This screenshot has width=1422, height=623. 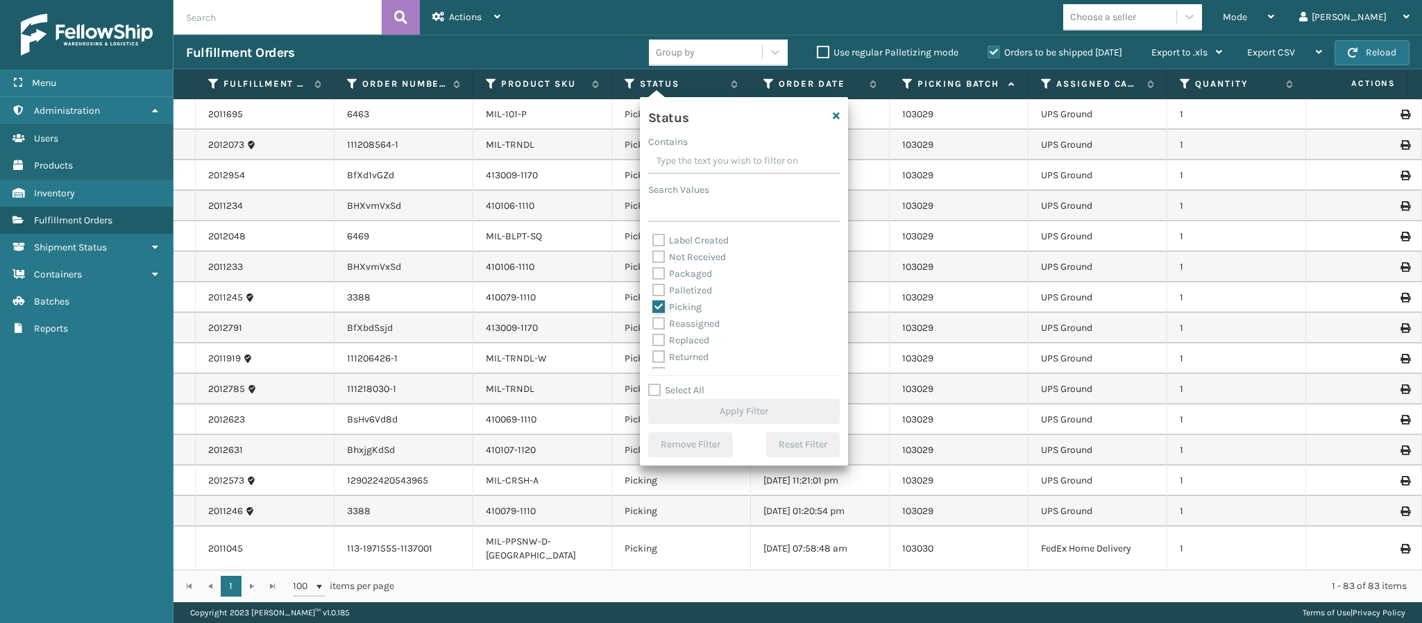 What do you see at coordinates (511, 511) in the screenshot?
I see `a: 410079-1110` at bounding box center [511, 511].